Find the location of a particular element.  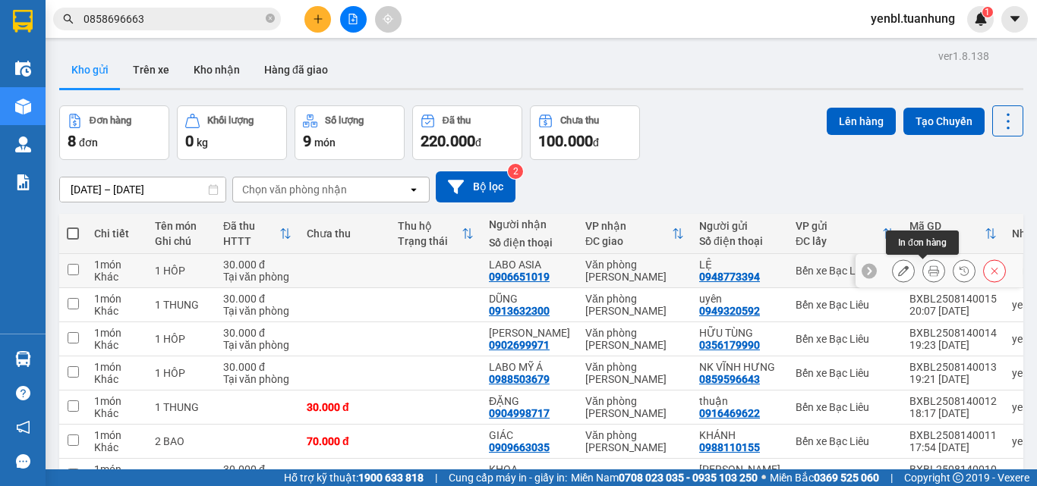

div: BXBL2508140010 is located at coordinates (952, 470).